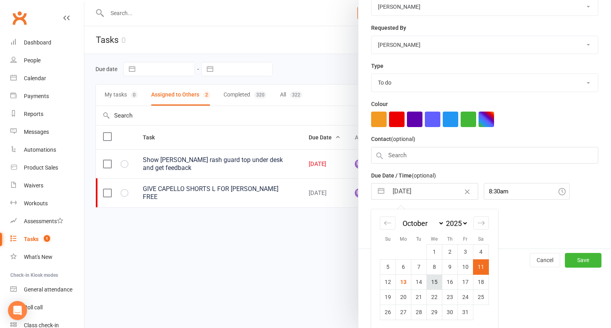 Image resolution: width=611 pixels, height=328 pixels. What do you see at coordinates (47, 96) in the screenshot?
I see `a: Payments` at bounding box center [47, 96].